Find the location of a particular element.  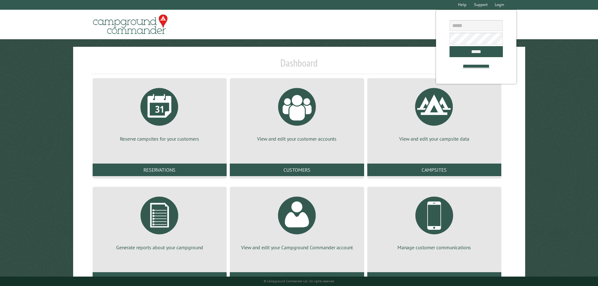

img: Campground Commander is located at coordinates (130, 24).